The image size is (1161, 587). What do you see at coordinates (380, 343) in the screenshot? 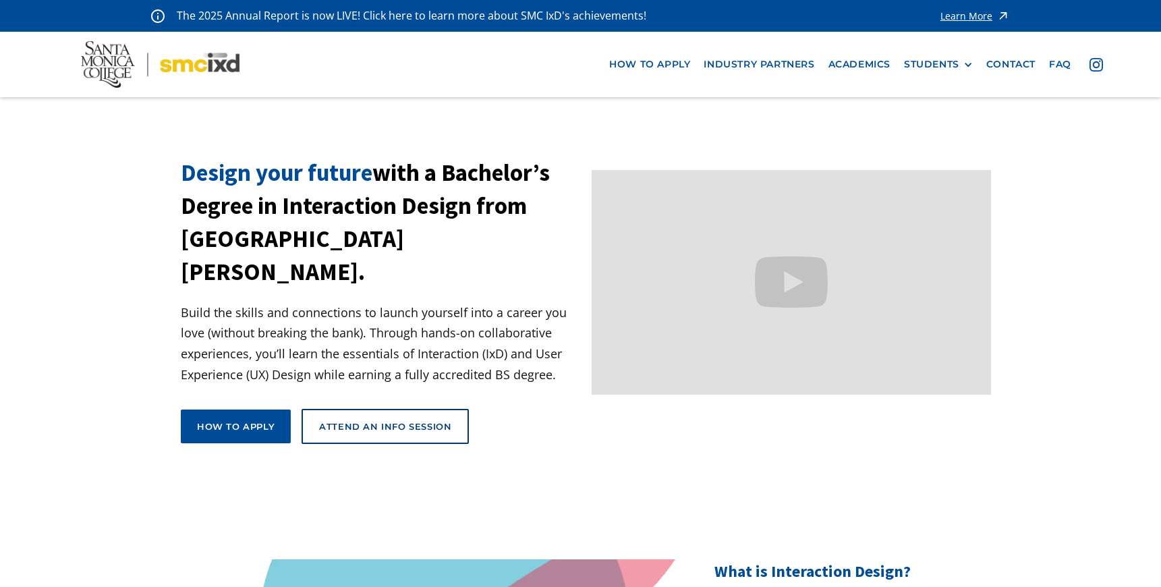
I see `p: Build the skills and connections to launch yourself into a career you love (without breaking the ...` at bounding box center [380, 343].